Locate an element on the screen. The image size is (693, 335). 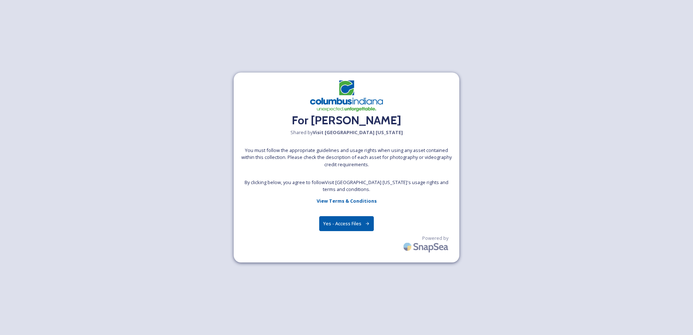
span: Shared by is located at coordinates (347, 132).